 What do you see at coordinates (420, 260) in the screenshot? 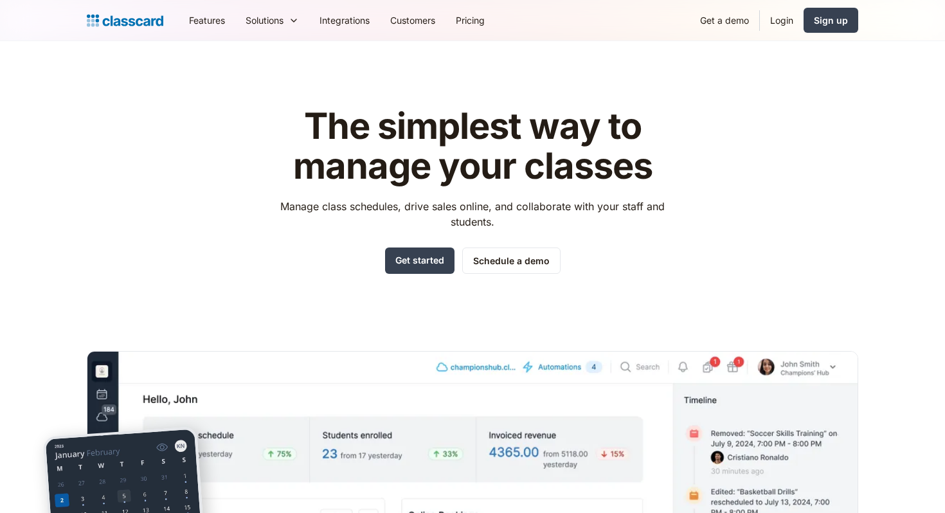
I see `a: Get started` at bounding box center [420, 260].